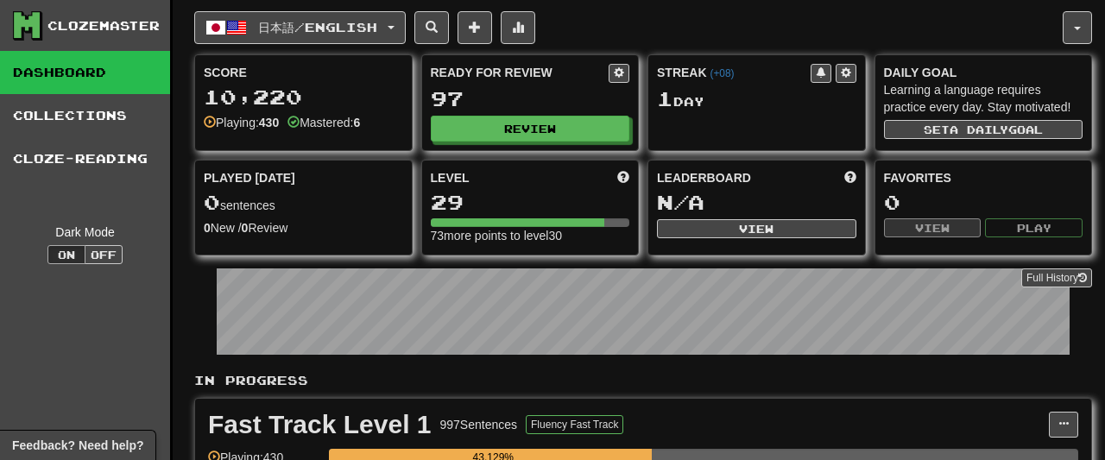  Describe the element at coordinates (984, 178) in the screenshot. I see `div: Favorites` at that location.